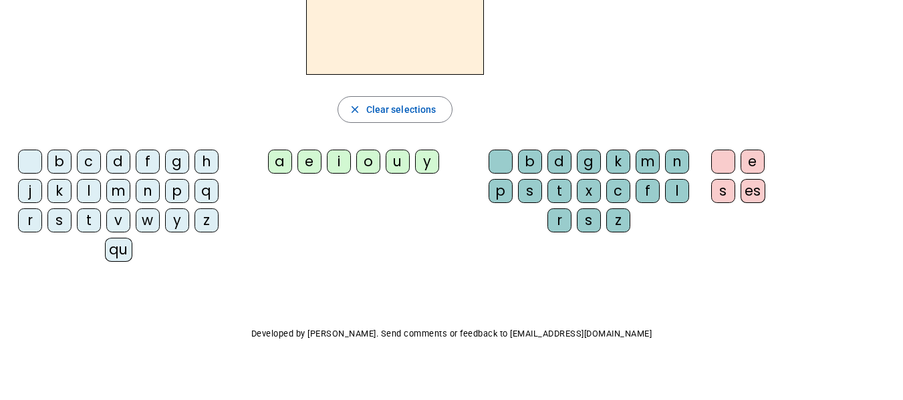 This screenshot has height=400, width=903. Describe the element at coordinates (355, 110) in the screenshot. I see `mat-icon: close` at that location.